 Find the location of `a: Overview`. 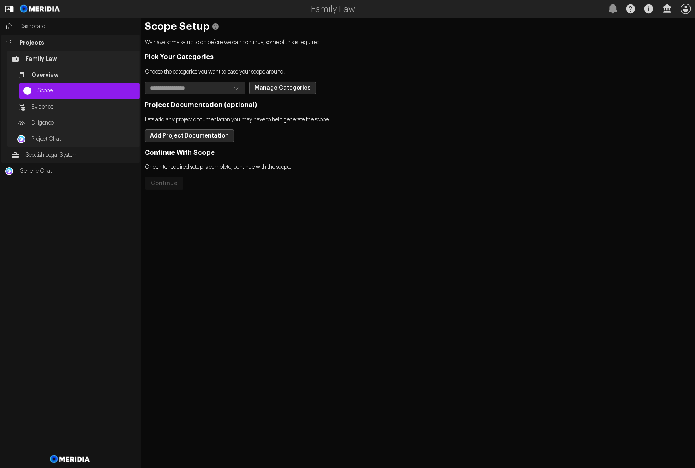

a: Overview is located at coordinates (76, 75).